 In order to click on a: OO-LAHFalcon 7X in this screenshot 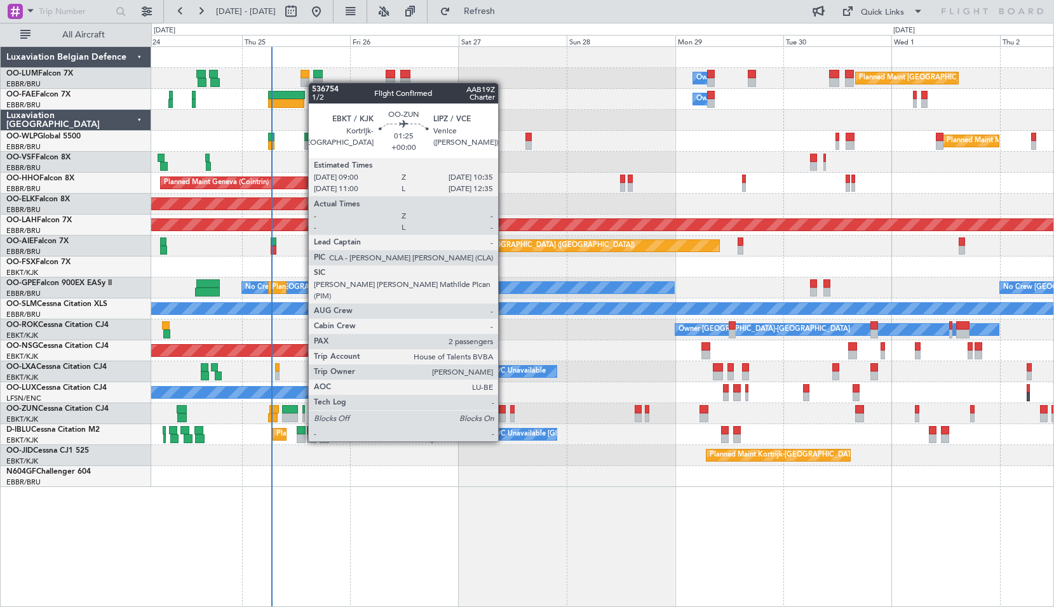, I will do `click(39, 220)`.